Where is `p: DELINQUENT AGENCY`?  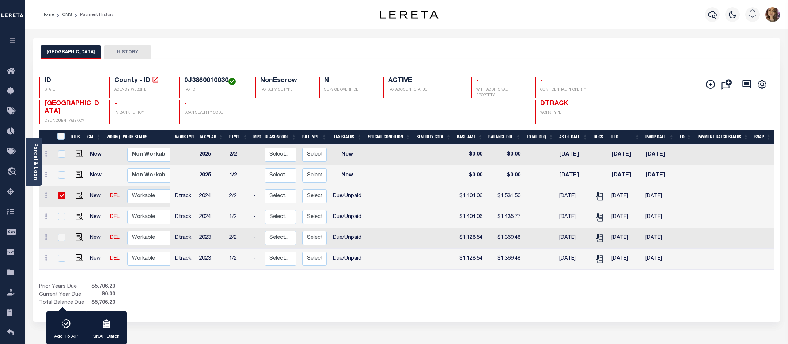 p: DELINQUENT AGENCY is located at coordinates (72, 121).